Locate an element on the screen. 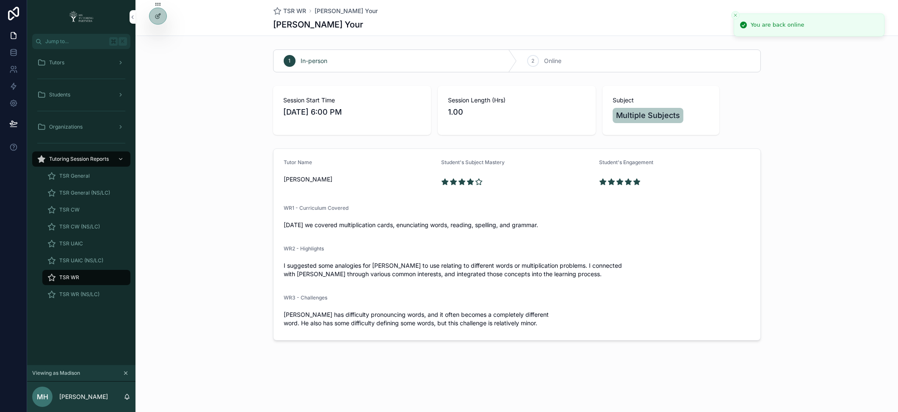  span: Student's Subject Mastery is located at coordinates (473, 162).